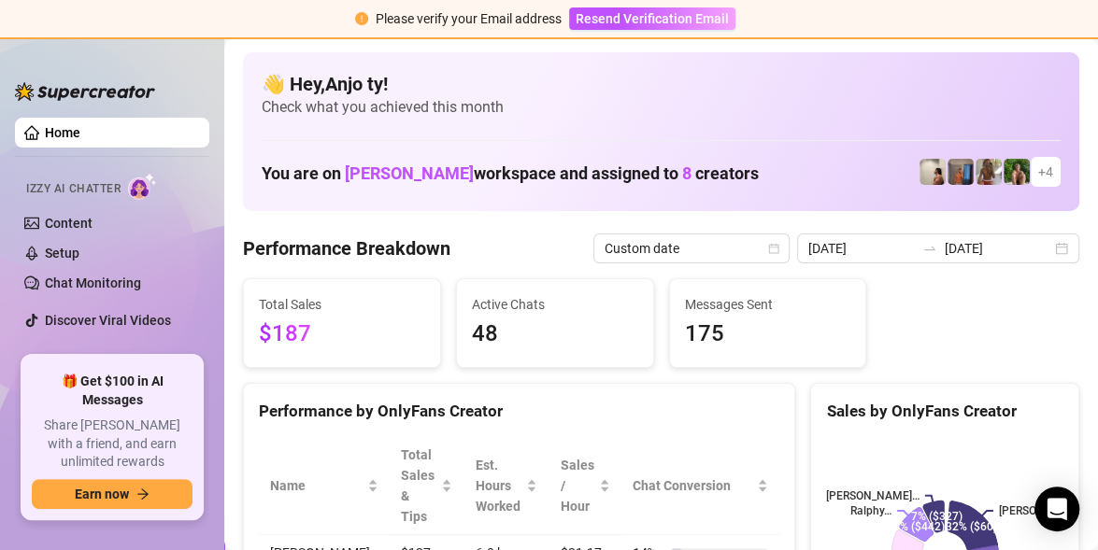  What do you see at coordinates (426, 486) in the screenshot?
I see `th: Total Sales & Tips` at bounding box center [426, 486].